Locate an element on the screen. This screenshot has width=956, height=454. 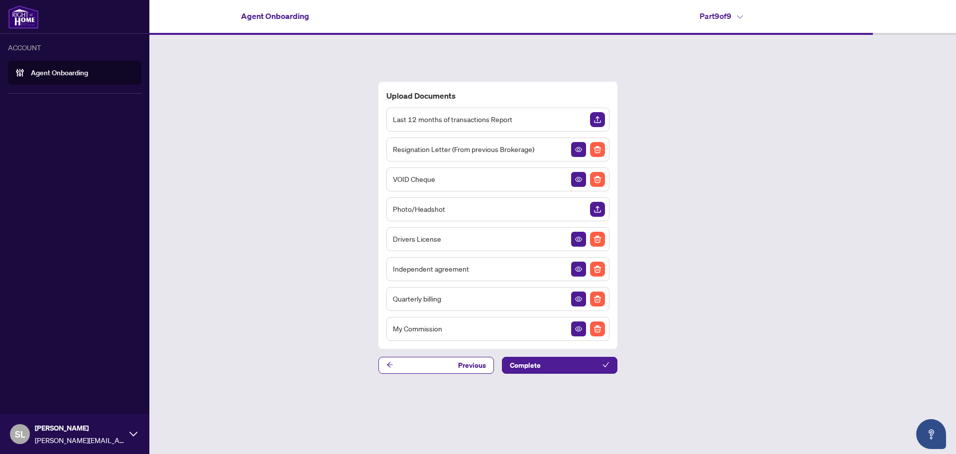
span: Previous is located at coordinates (472, 365).